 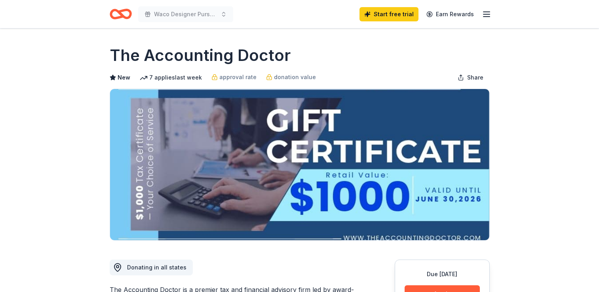 What do you see at coordinates (238, 77) in the screenshot?
I see `span: approval rate` at bounding box center [238, 77].